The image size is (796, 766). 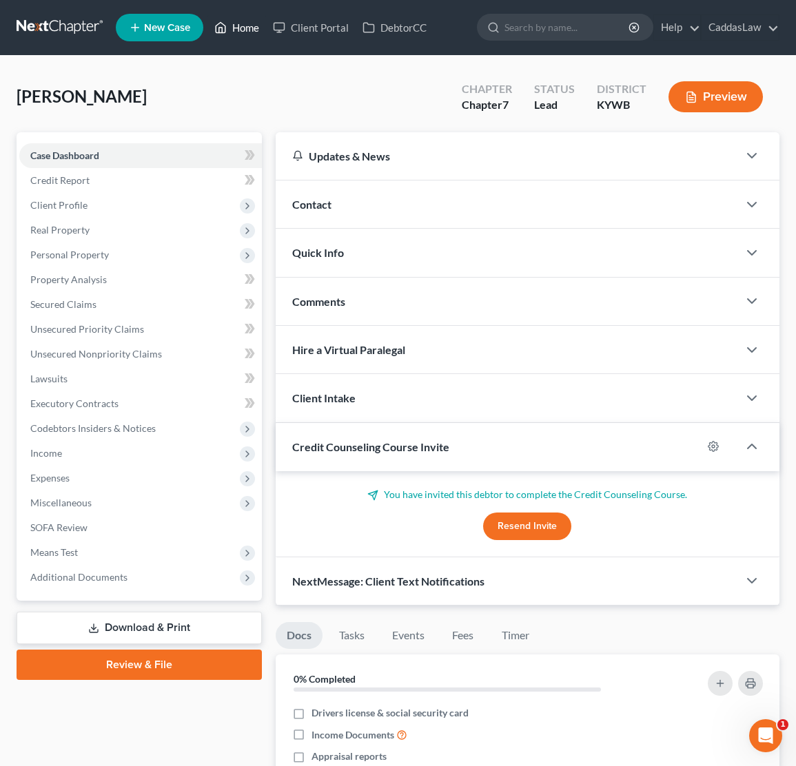 I want to click on a: Home, so click(x=236, y=28).